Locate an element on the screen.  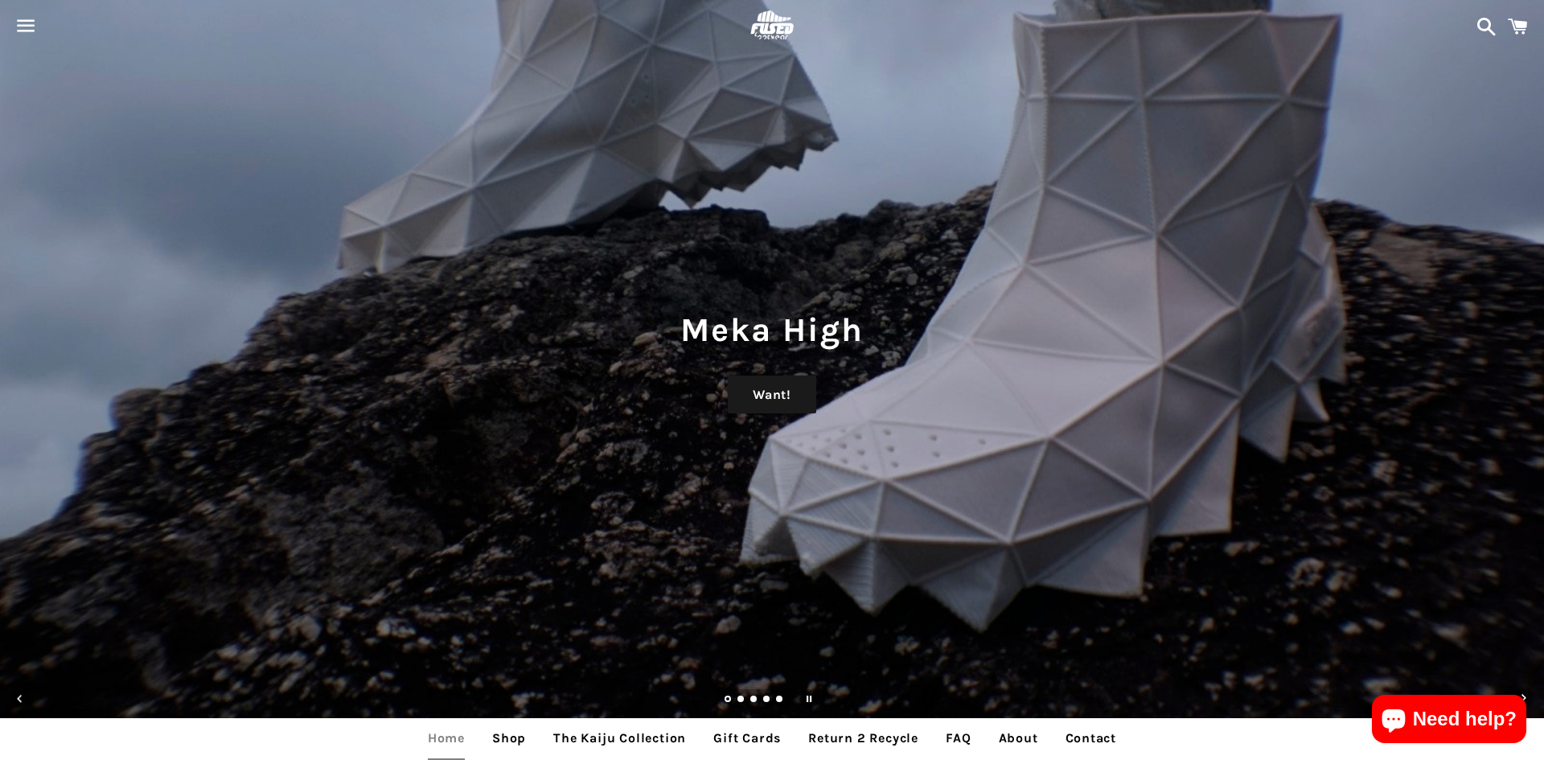
a: Return 2 Recycle is located at coordinates (863, 738).